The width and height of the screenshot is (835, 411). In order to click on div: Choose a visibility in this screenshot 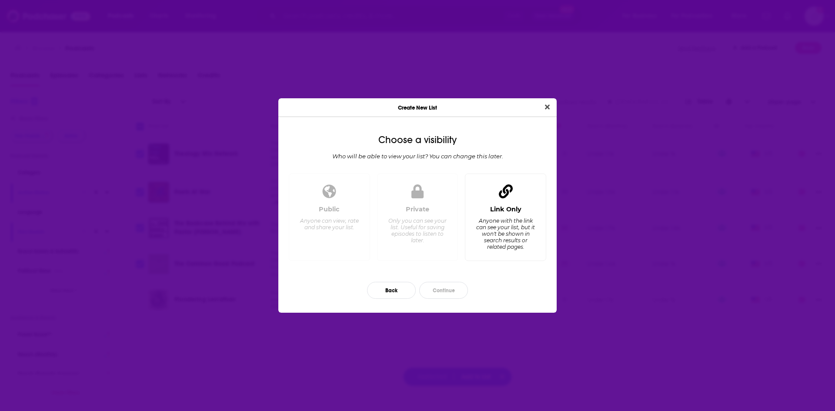, I will do `click(418, 140)`.